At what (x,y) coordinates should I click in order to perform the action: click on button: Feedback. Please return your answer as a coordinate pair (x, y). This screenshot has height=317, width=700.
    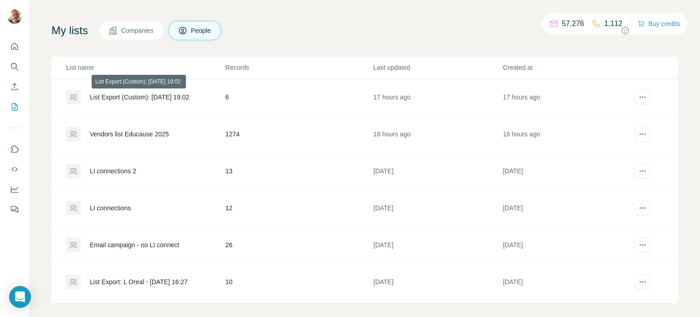
    Looking at the image, I should click on (15, 209).